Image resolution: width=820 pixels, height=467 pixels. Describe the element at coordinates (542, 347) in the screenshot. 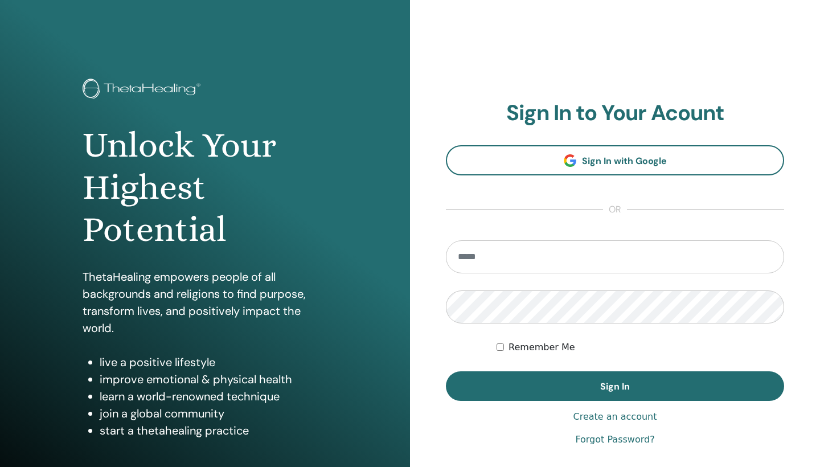

I see `label: Remember Me` at that location.